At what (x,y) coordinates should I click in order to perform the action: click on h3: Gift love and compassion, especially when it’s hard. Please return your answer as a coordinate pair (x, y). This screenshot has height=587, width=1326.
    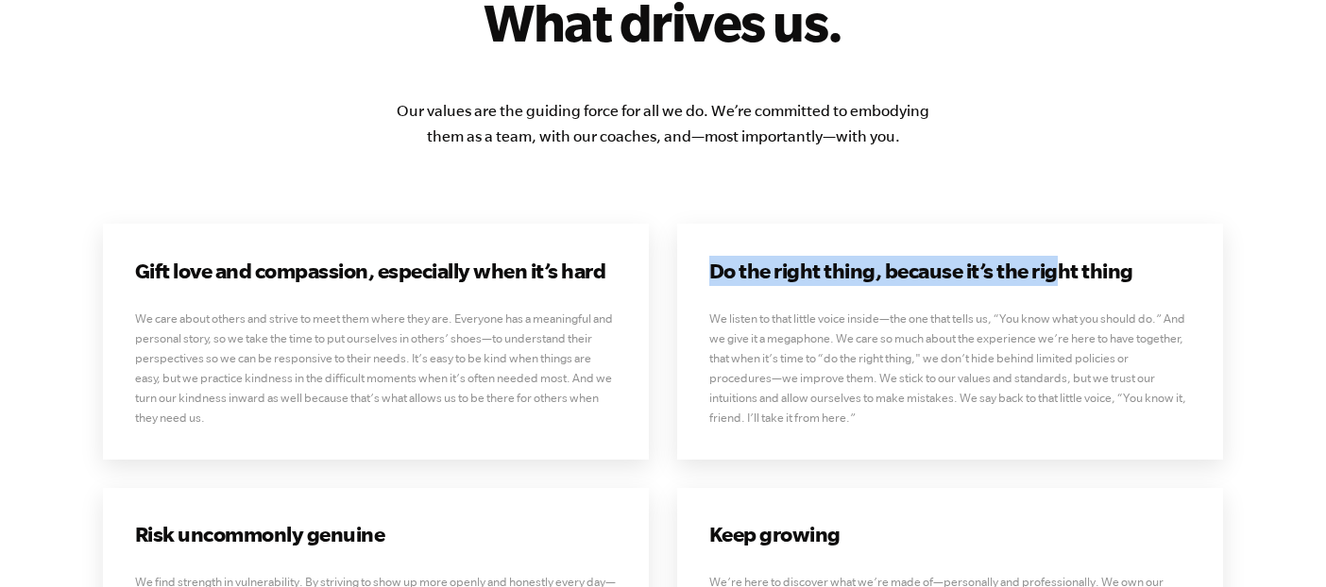
    Looking at the image, I should click on (376, 271).